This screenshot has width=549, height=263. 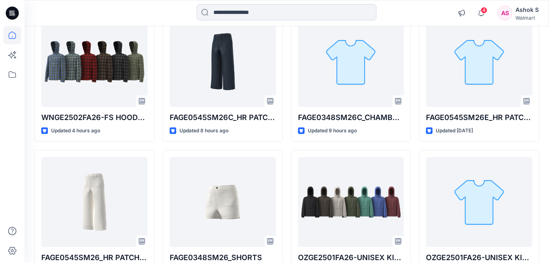 What do you see at coordinates (351, 62) in the screenshot?
I see `a: FAGE0348SM26C_CHAMBRAY SHORTS` at bounding box center [351, 62].